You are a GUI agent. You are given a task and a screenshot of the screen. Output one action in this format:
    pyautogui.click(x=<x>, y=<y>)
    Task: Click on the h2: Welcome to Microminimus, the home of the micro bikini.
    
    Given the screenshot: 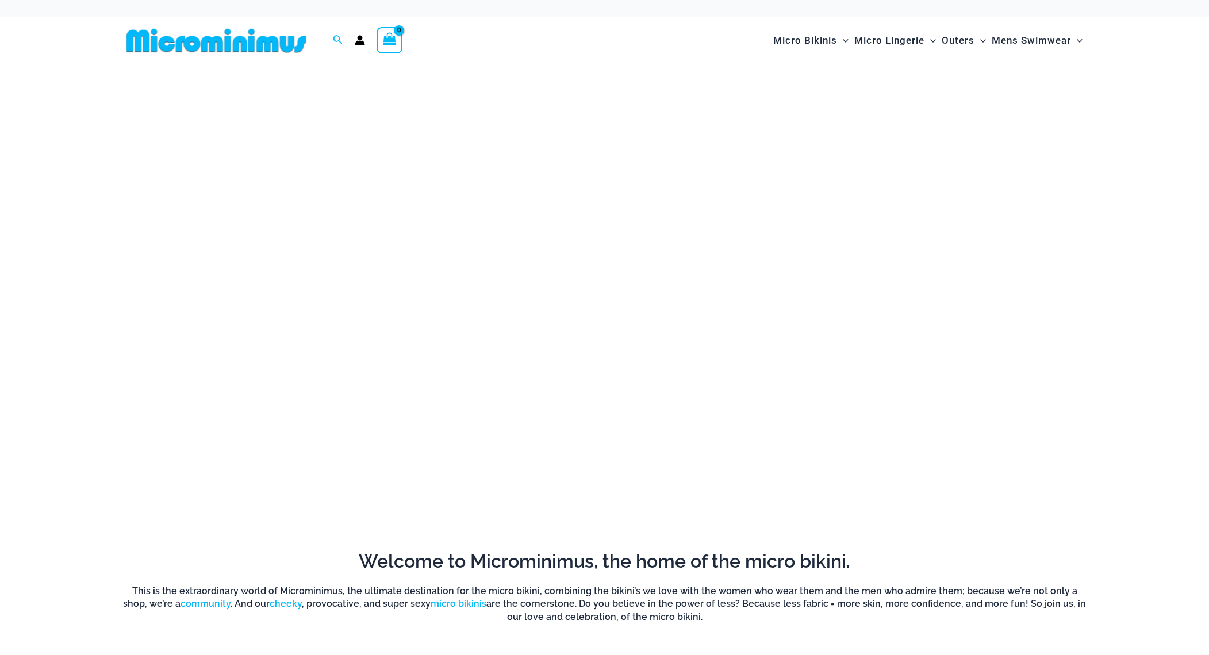 What is the action you would take?
    pyautogui.click(x=605, y=562)
    